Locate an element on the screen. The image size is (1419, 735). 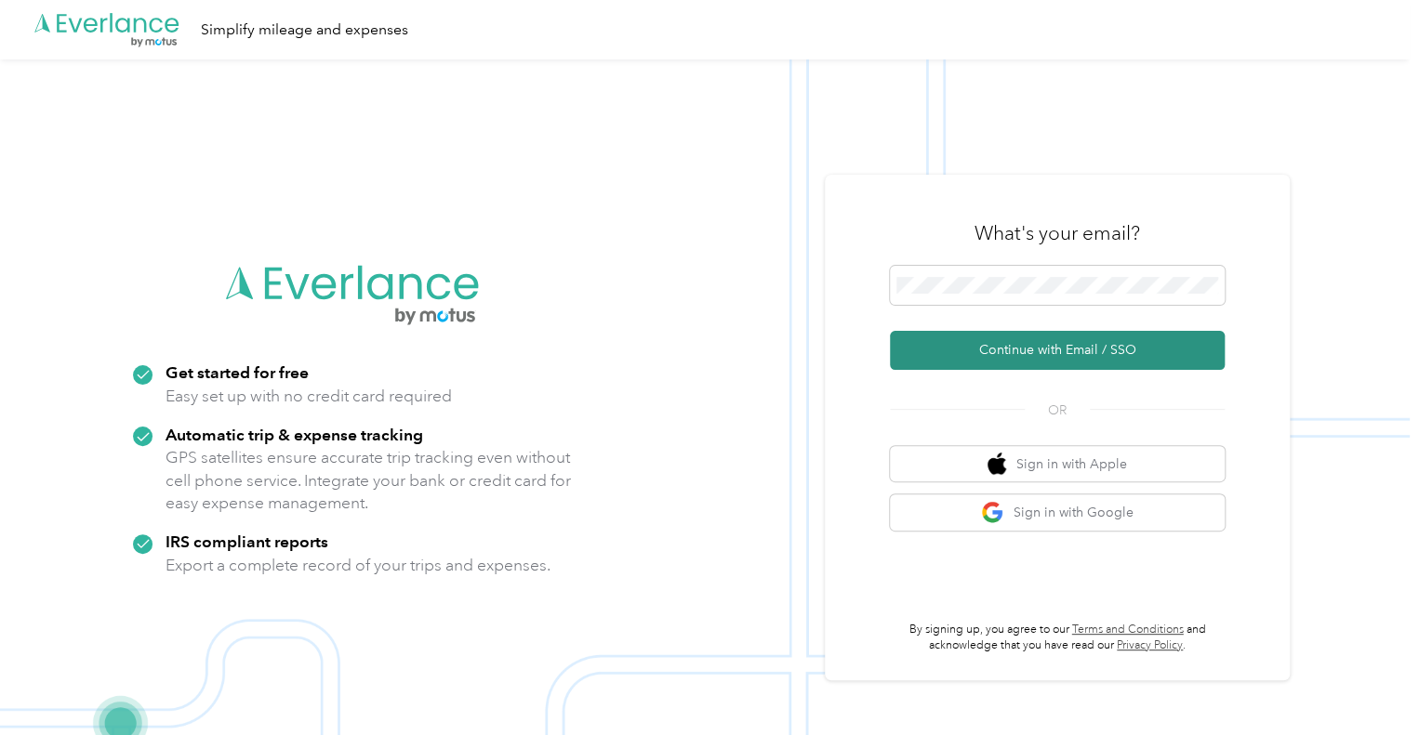
h3: What's your email? is located at coordinates (1057, 233).